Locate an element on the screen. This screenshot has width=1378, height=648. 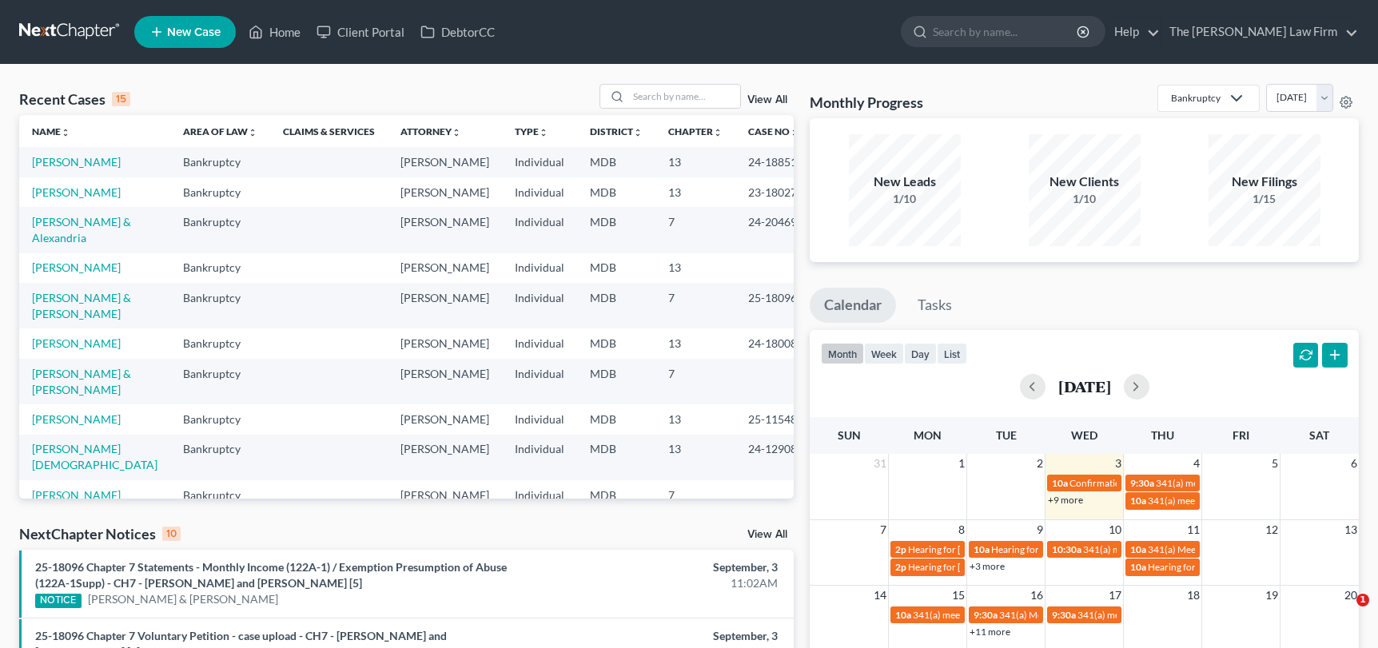
a: Nameunfold_more is located at coordinates (51, 131).